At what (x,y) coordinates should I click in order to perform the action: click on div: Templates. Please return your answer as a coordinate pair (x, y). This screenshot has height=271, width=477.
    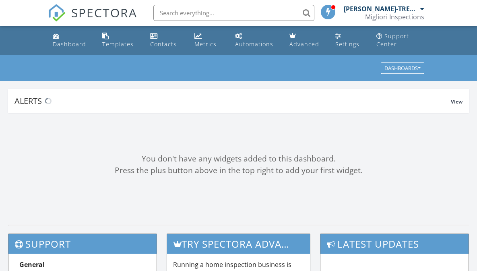
    Looking at the image, I should click on (118, 44).